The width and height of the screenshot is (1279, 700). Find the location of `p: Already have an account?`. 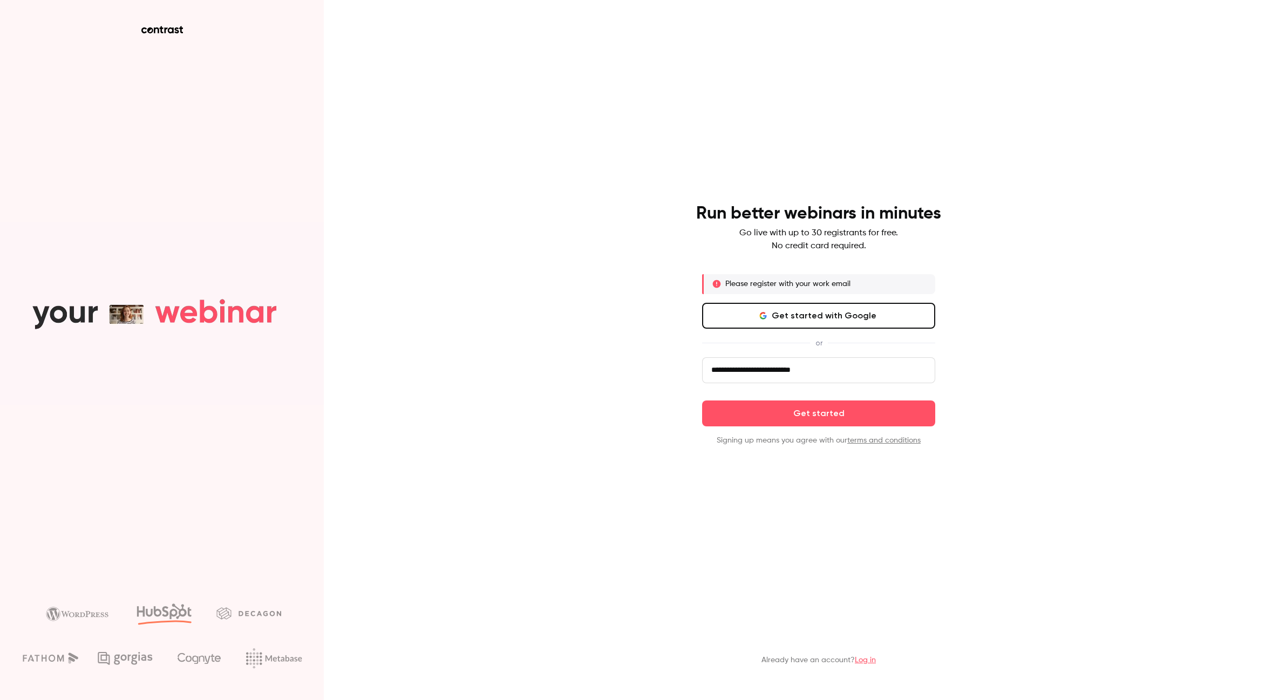

p: Already have an account? is located at coordinates (819, 660).